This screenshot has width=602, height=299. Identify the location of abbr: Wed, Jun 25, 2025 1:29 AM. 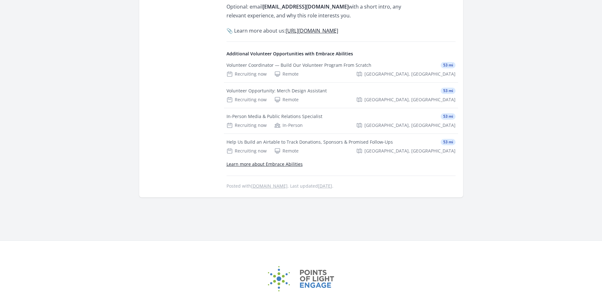
(325, 186).